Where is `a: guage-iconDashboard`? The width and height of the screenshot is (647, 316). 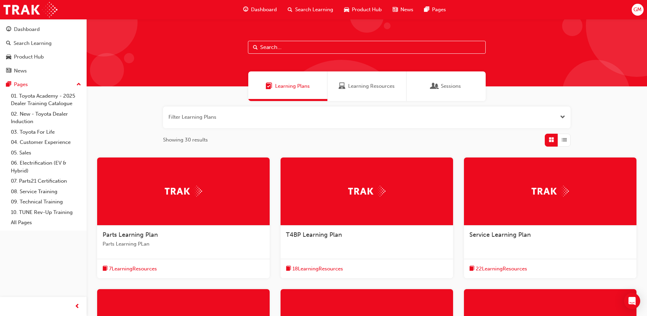 a: guage-iconDashboard is located at coordinates (260, 10).